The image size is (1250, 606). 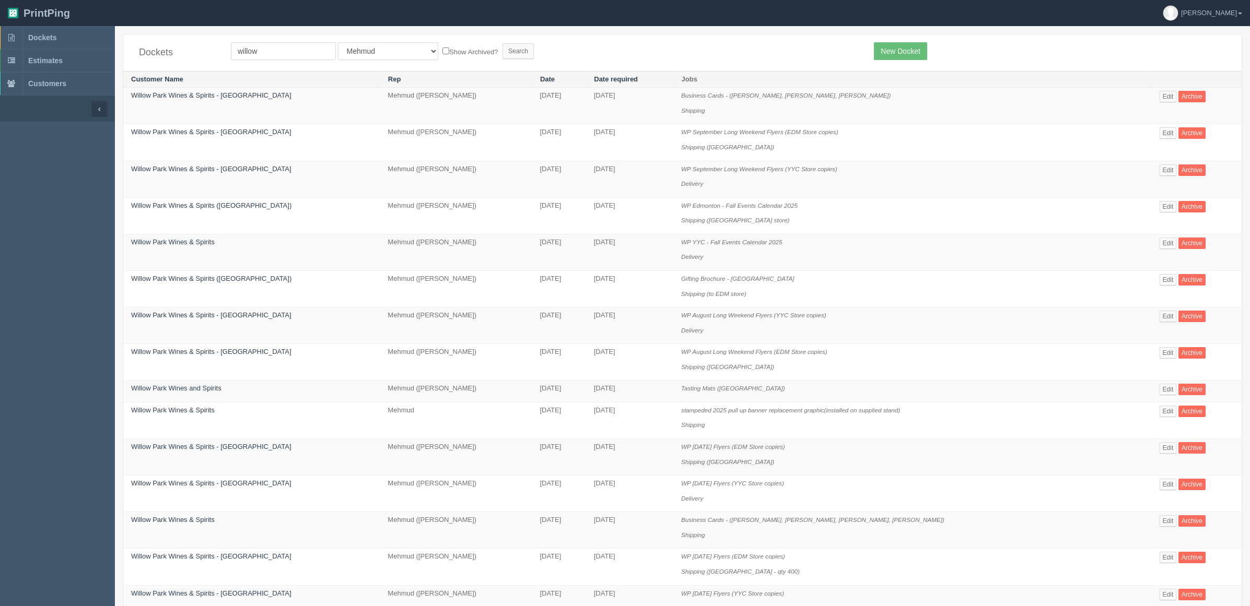 What do you see at coordinates (732, 242) in the screenshot?
I see `i: WP YYC - Fall Events Calendar 2025` at bounding box center [732, 242].